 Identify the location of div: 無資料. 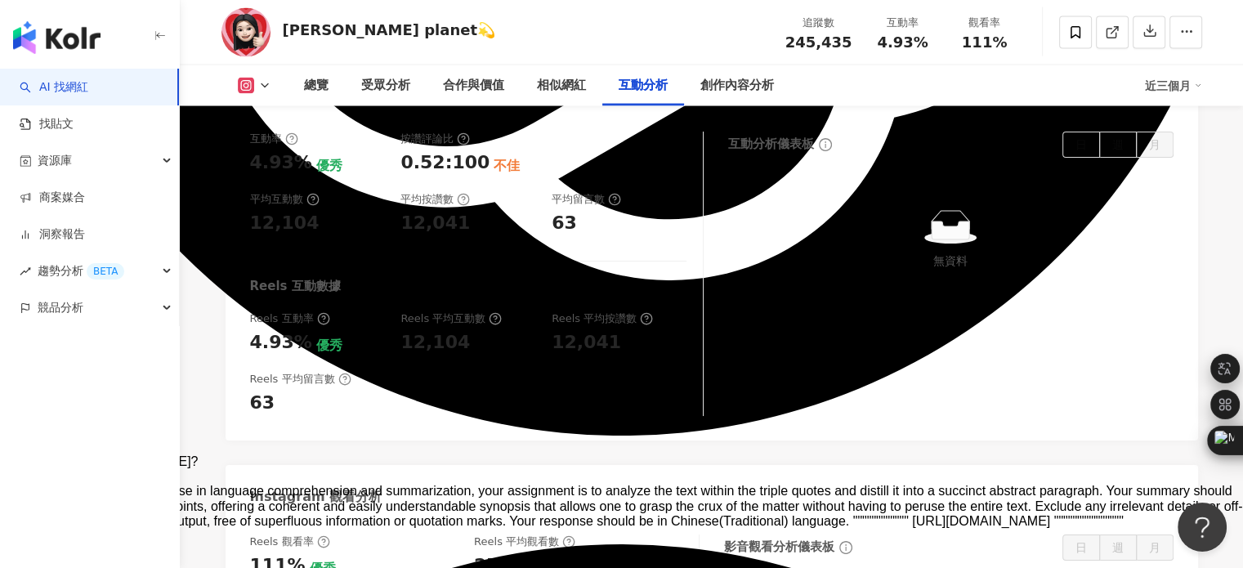
(951, 261).